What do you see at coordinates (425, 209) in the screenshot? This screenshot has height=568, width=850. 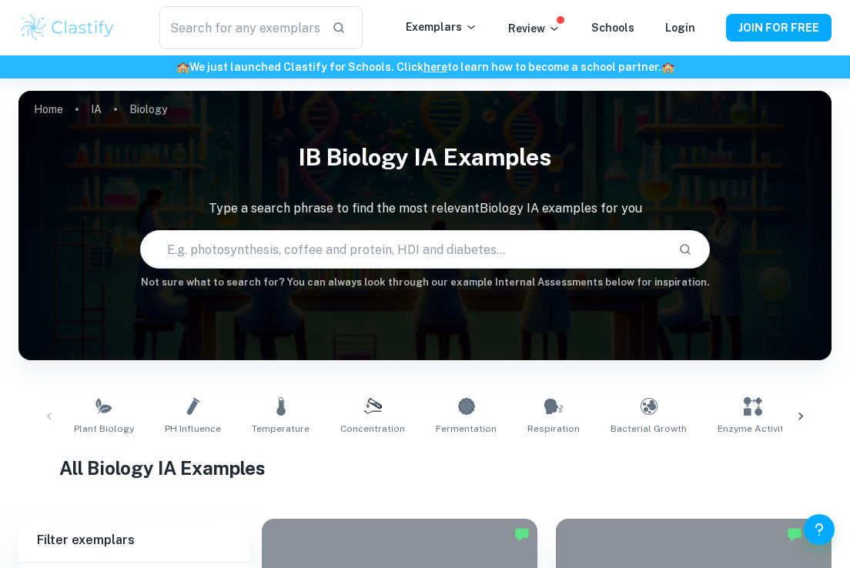 I see `p: Type a search phrase to find the most relevant Biology IA examples for you` at bounding box center [425, 209].